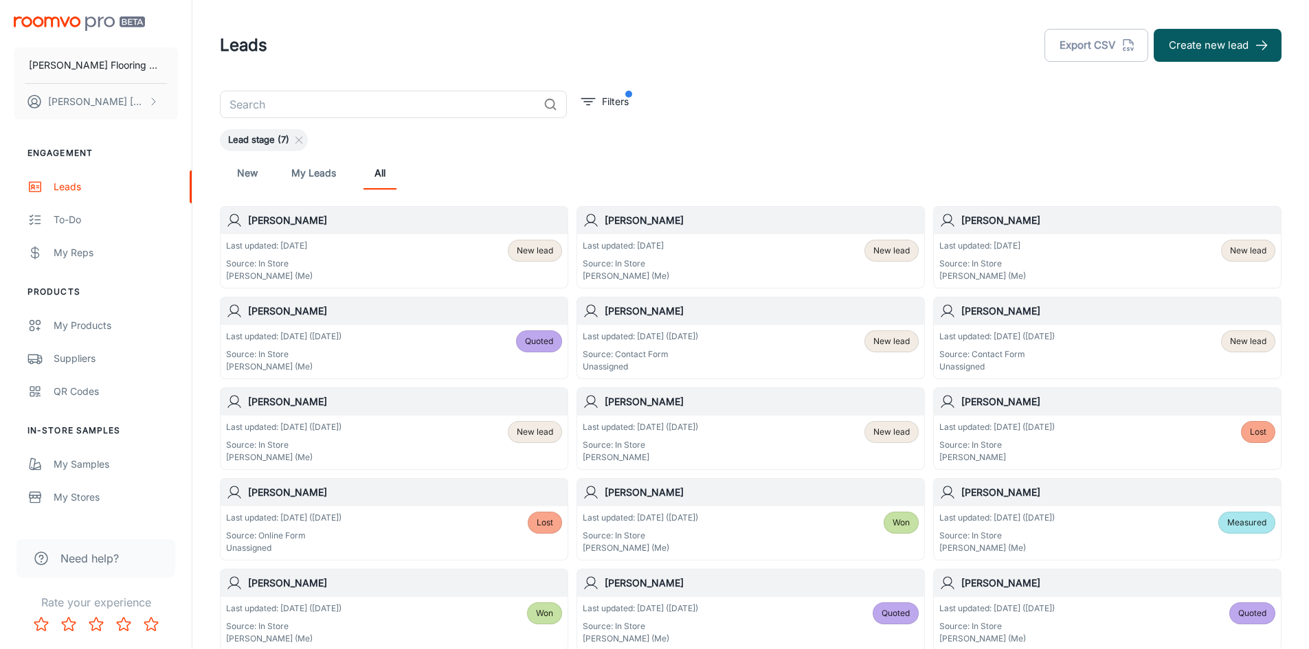  What do you see at coordinates (89, 559) in the screenshot?
I see `span: Need help?` at bounding box center [89, 559].